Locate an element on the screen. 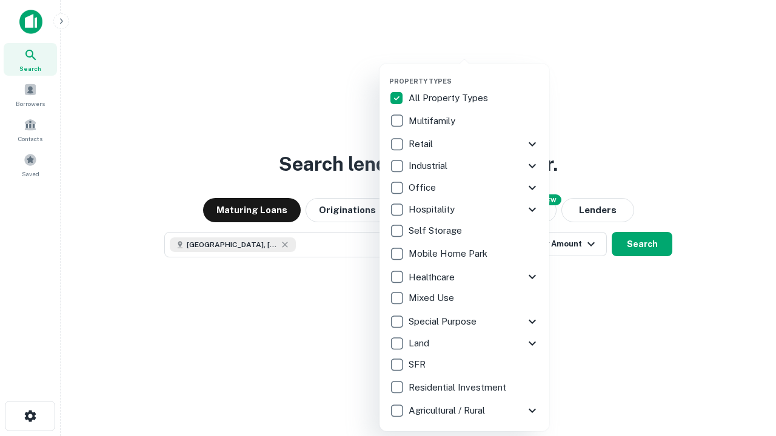  p: Mixed Use is located at coordinates (432, 298).